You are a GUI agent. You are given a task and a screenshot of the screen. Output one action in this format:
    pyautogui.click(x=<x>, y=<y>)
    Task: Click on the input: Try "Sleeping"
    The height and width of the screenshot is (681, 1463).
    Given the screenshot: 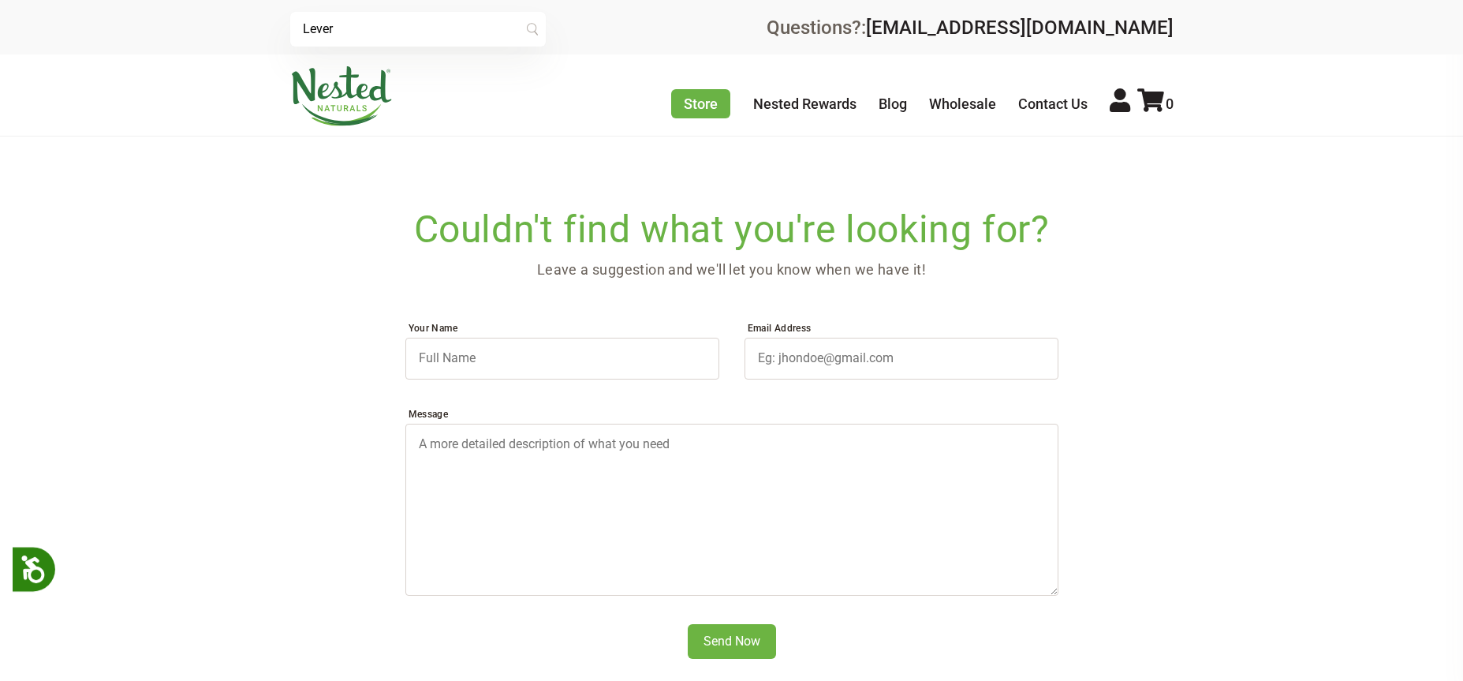 What is the action you would take?
    pyautogui.click(x=418, y=29)
    